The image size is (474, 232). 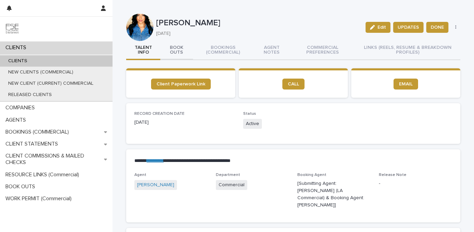 I want to click on span: Edit, so click(x=382, y=27).